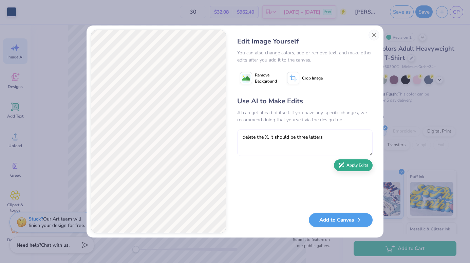 This screenshot has height=263, width=470. What do you see at coordinates (305, 142) in the screenshot?
I see `textarea: delete the X, it should be three letters` at bounding box center [305, 142].